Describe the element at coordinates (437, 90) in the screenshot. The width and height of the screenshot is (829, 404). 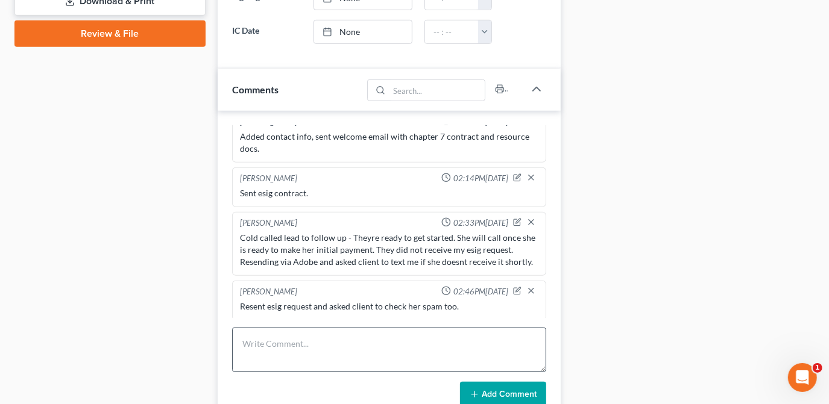
I see `input: Search...` at that location.